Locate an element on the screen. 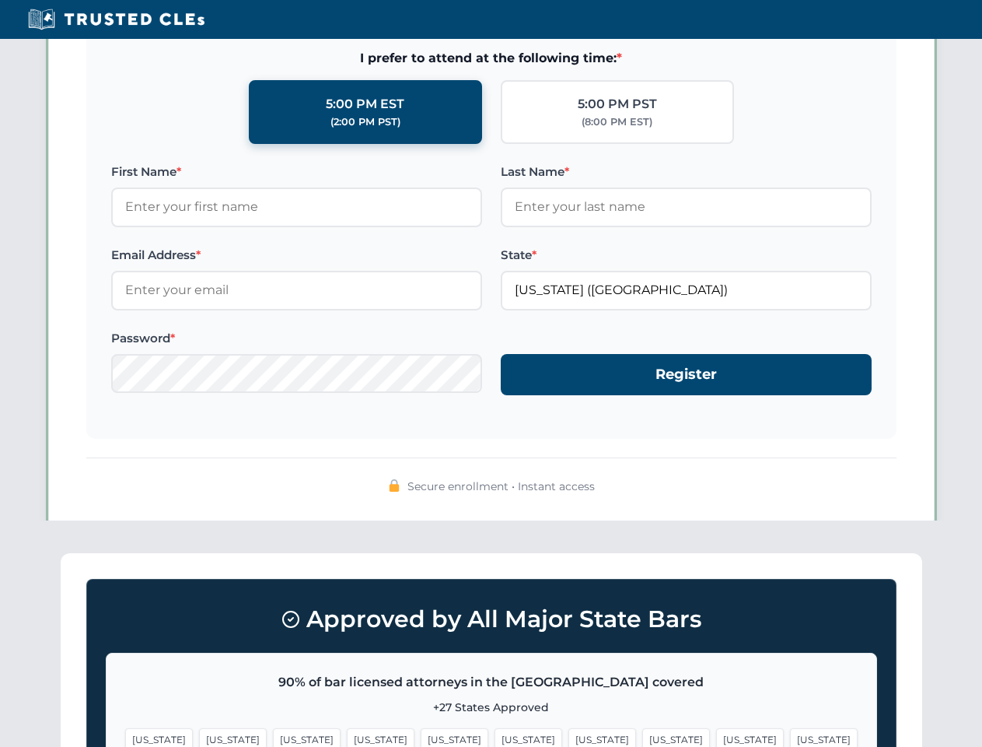 The image size is (982, 747). label: First Name is located at coordinates (296, 172).